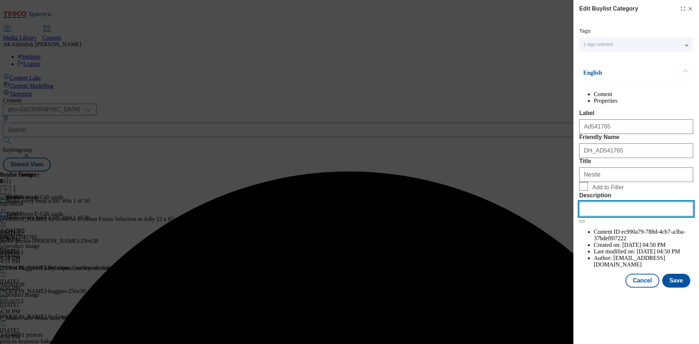  I want to click on input: Enter Label, so click(636, 127).